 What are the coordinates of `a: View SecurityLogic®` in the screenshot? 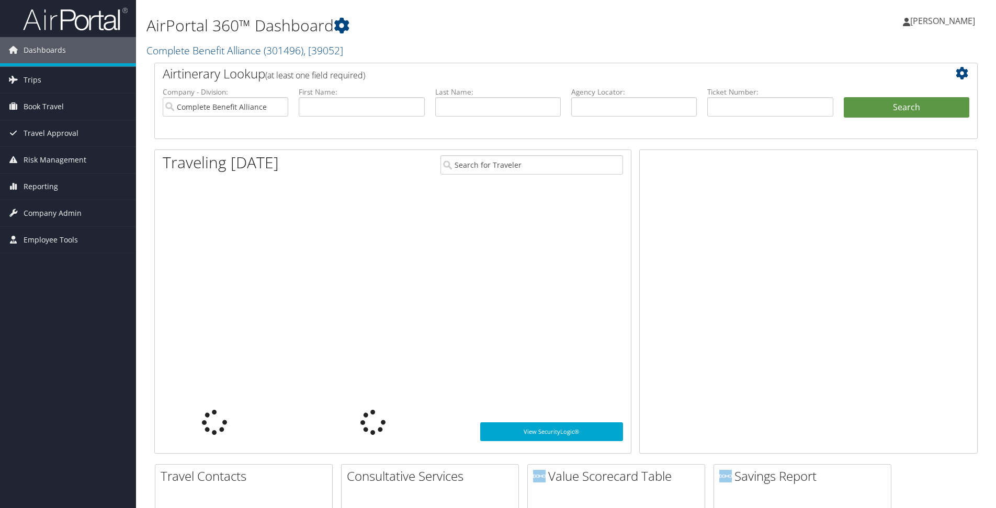 It's located at (551, 432).